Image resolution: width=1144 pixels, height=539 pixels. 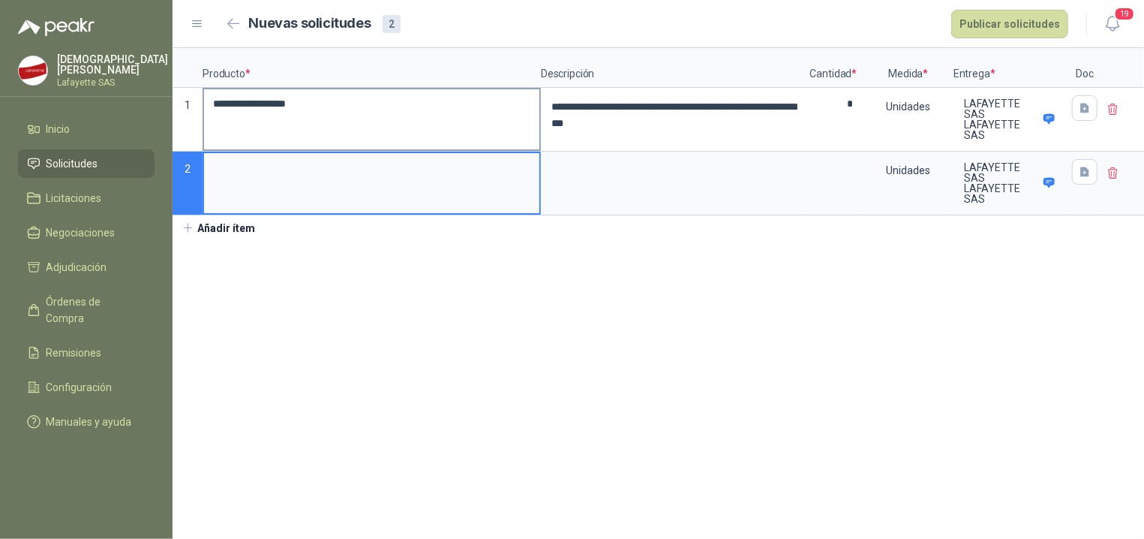 What do you see at coordinates (371, 68) in the screenshot?
I see `p: Producto` at bounding box center [371, 68].